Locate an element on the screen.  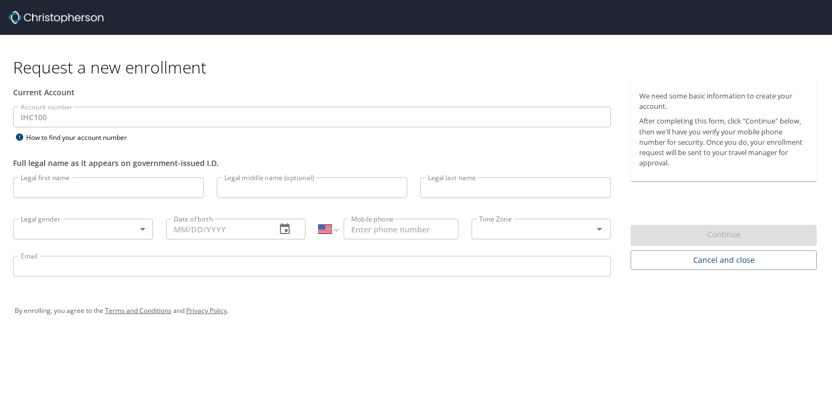
input: MM/DD/YYYY is located at coordinates (217, 229).